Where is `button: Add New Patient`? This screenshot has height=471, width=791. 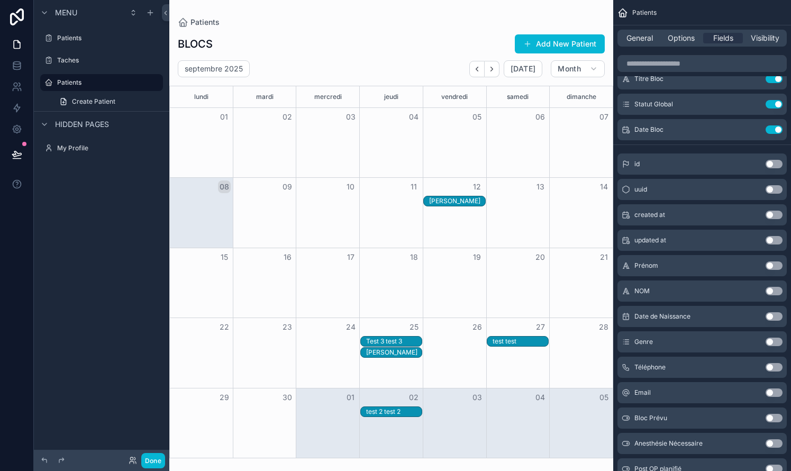 button: Add New Patient is located at coordinates (560, 44).